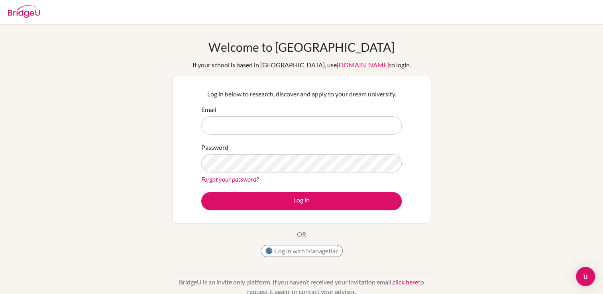  What do you see at coordinates (405, 282) in the screenshot?
I see `a: click here` at bounding box center [405, 282].